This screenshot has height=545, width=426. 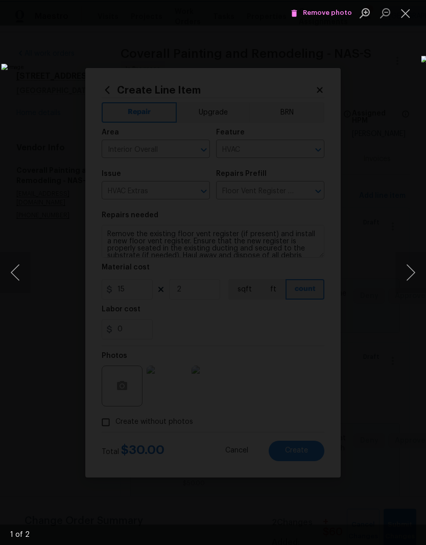 I want to click on span: Remove photo, so click(x=322, y=13).